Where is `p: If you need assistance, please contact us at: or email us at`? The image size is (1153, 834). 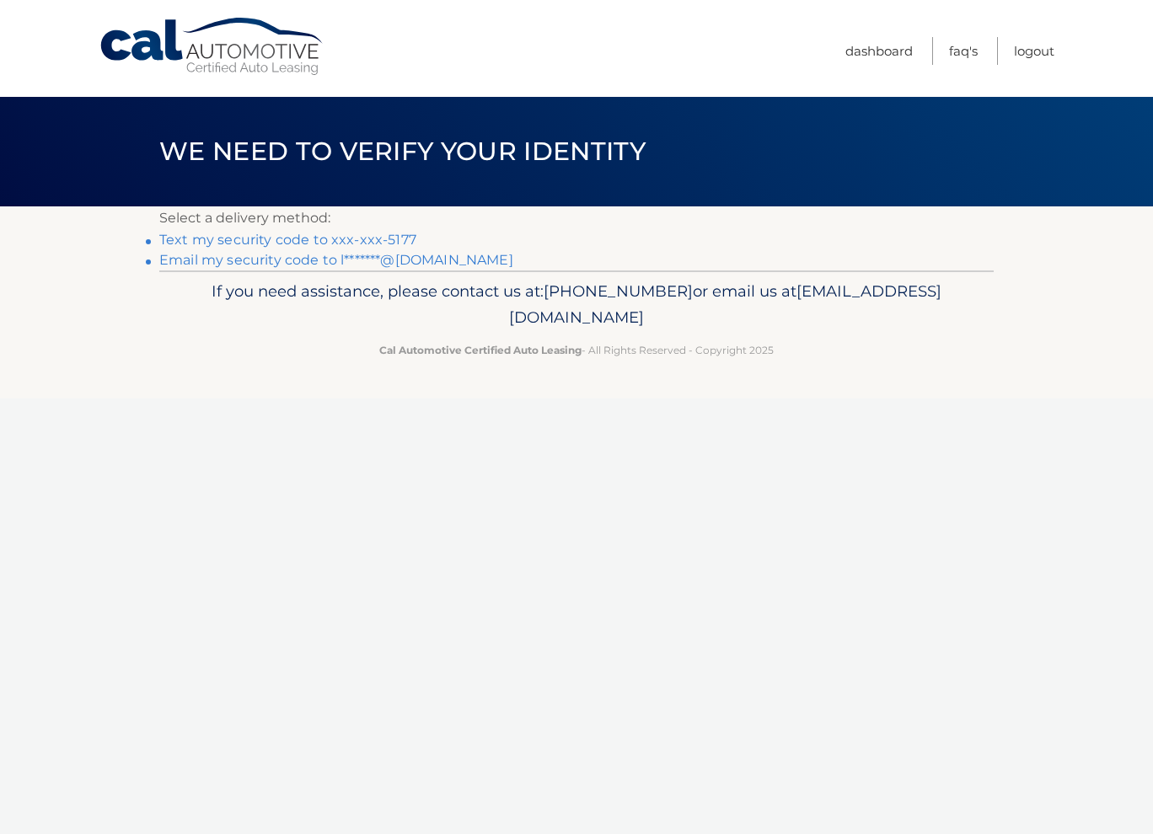 p: If you need assistance, please contact us at: or email us at is located at coordinates (576, 305).